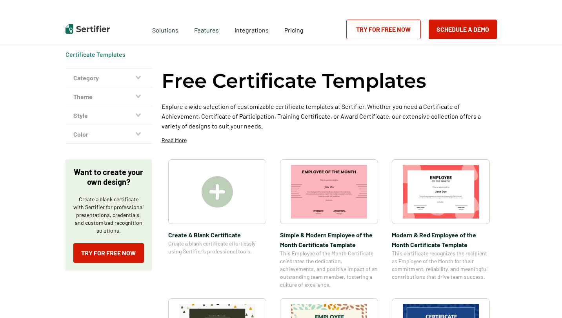 This screenshot has width=562, height=318. What do you see at coordinates (440, 224) in the screenshot?
I see `a: Modern & Red Employee of the Month Certificate TemplateModern & Red Employee of the Month Certifi...` at bounding box center [440, 224].